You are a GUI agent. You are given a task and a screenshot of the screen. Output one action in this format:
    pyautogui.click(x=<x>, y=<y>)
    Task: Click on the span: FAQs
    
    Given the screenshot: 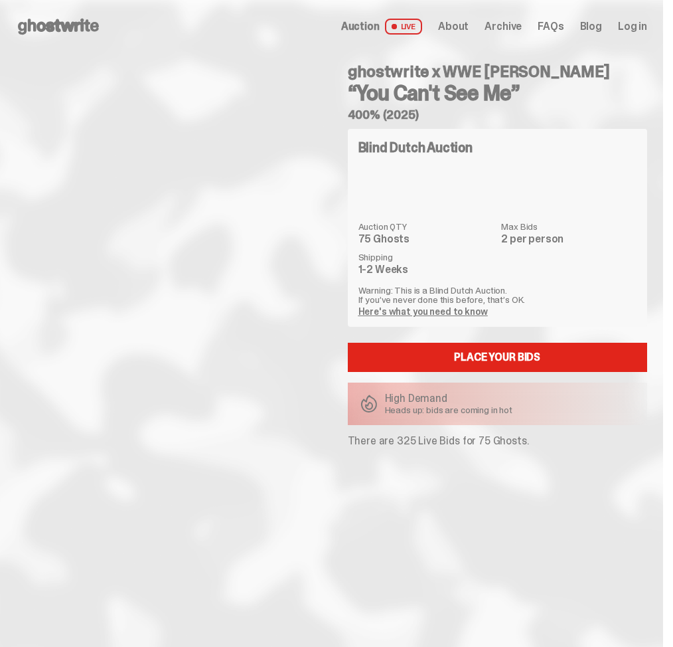 What is the action you would take?
    pyautogui.click(x=551, y=27)
    